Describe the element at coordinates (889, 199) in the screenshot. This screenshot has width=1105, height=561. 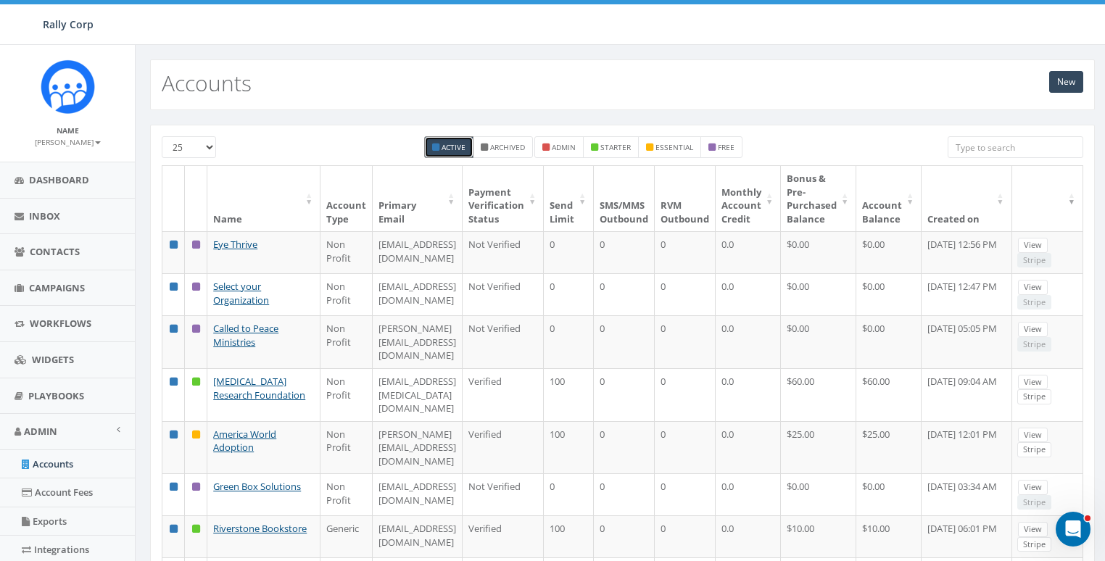
I see `th: Account Balance: activate to sort column ascending` at that location.